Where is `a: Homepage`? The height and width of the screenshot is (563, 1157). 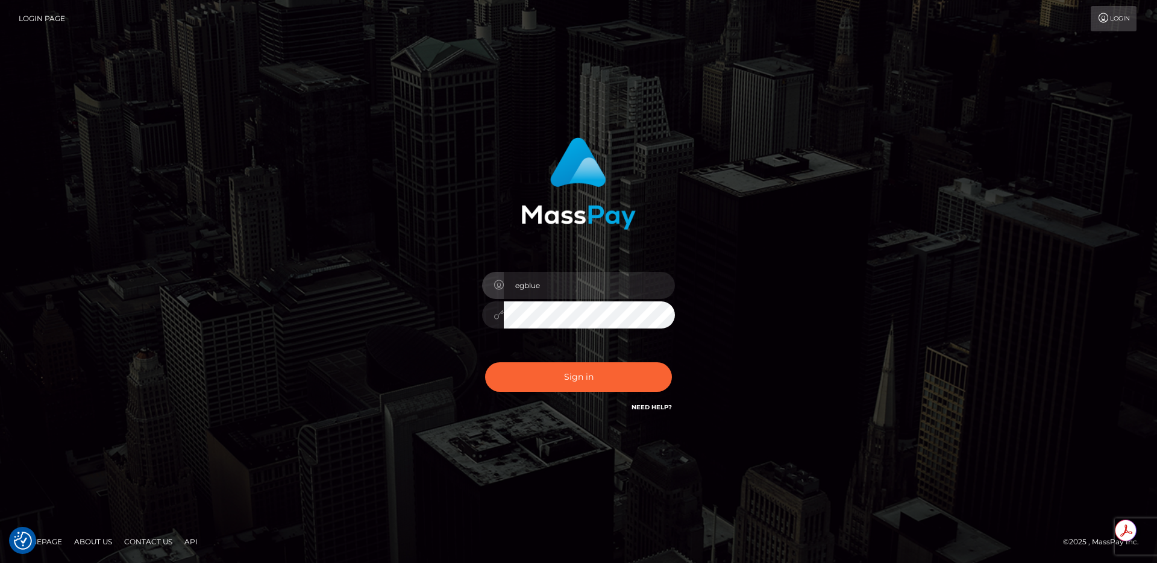 a: Homepage is located at coordinates (40, 541).